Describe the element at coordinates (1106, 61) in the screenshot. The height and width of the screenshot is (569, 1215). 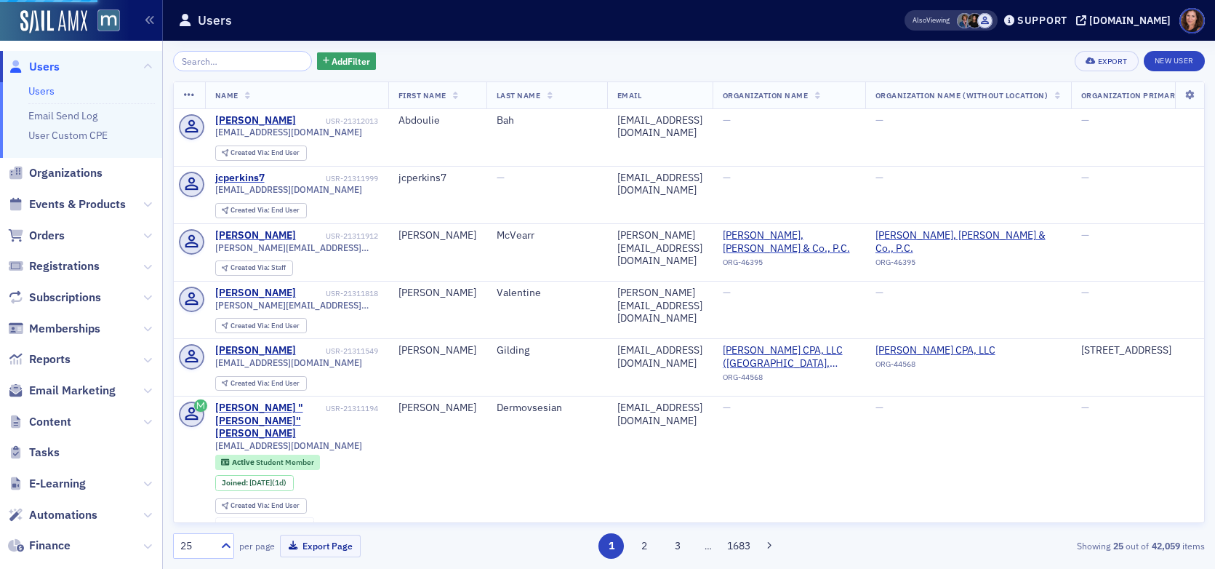
I see `button: Export` at that location.